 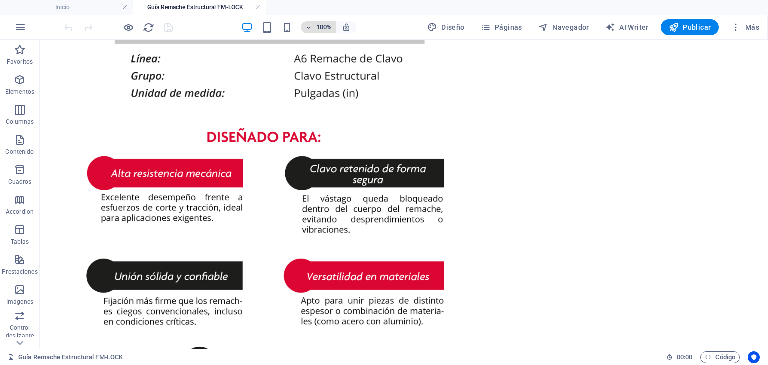 I want to click on p: Columnas, so click(x=20, y=122).